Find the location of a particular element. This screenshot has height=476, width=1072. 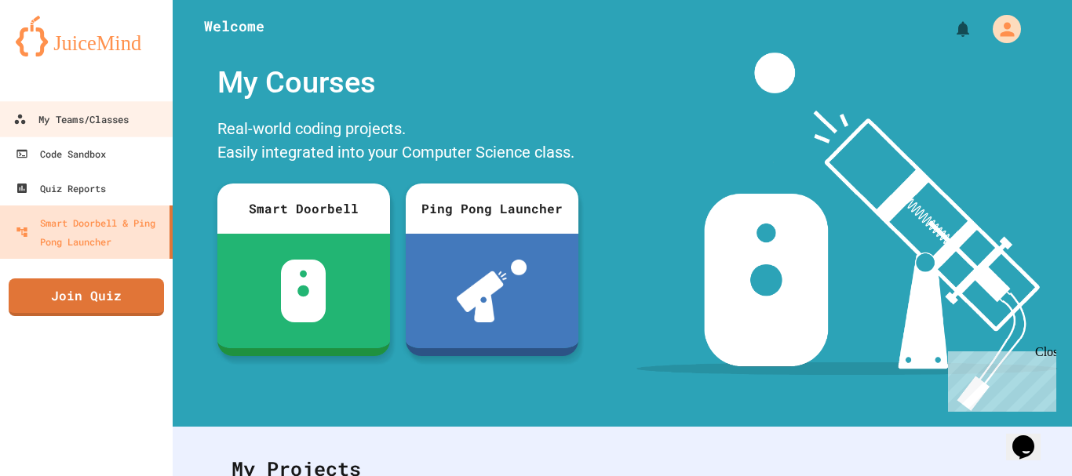

a: Join Quiz is located at coordinates (86, 298).